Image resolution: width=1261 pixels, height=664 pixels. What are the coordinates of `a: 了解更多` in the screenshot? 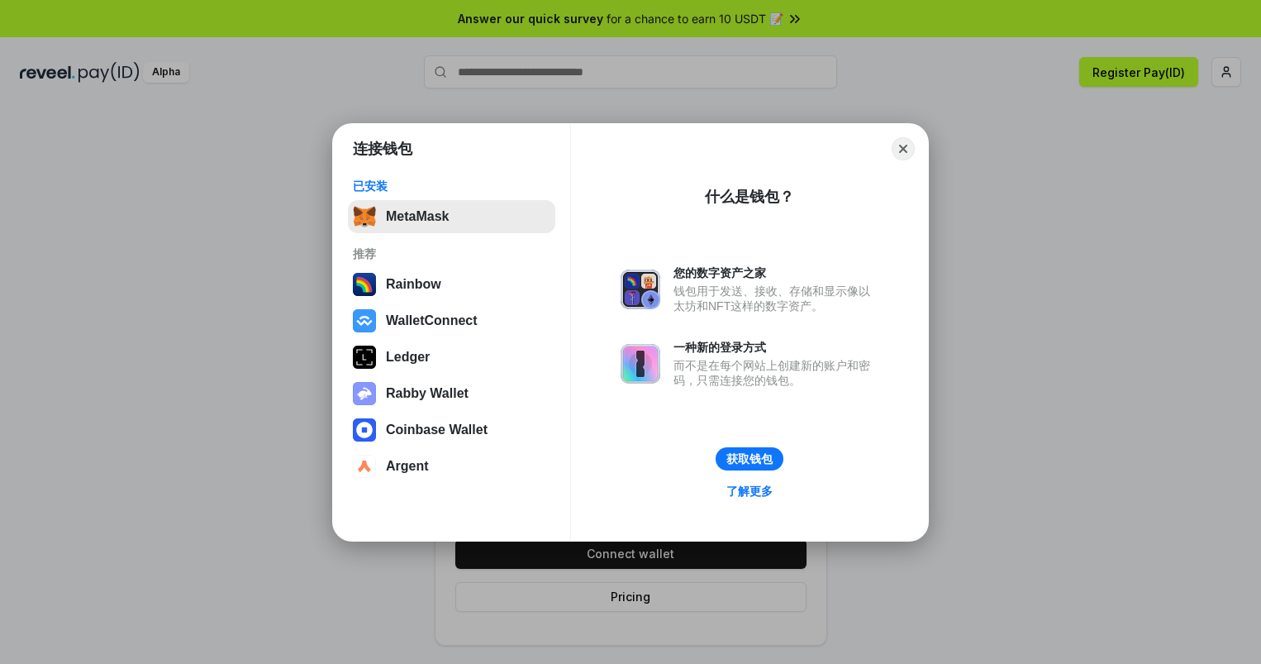 It's located at (750, 491).